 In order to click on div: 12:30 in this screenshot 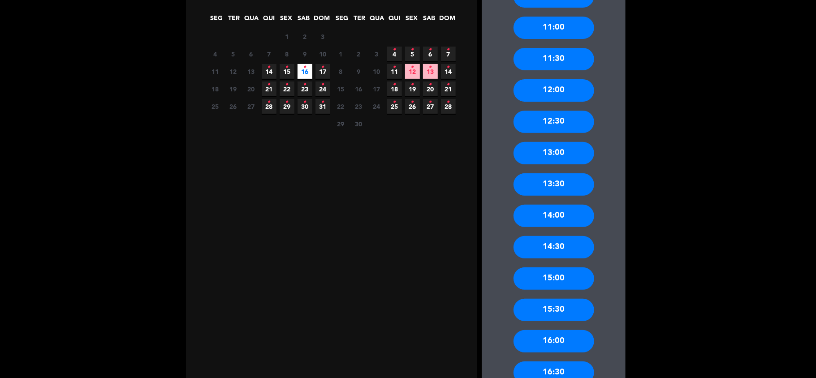, I will do `click(554, 122)`.